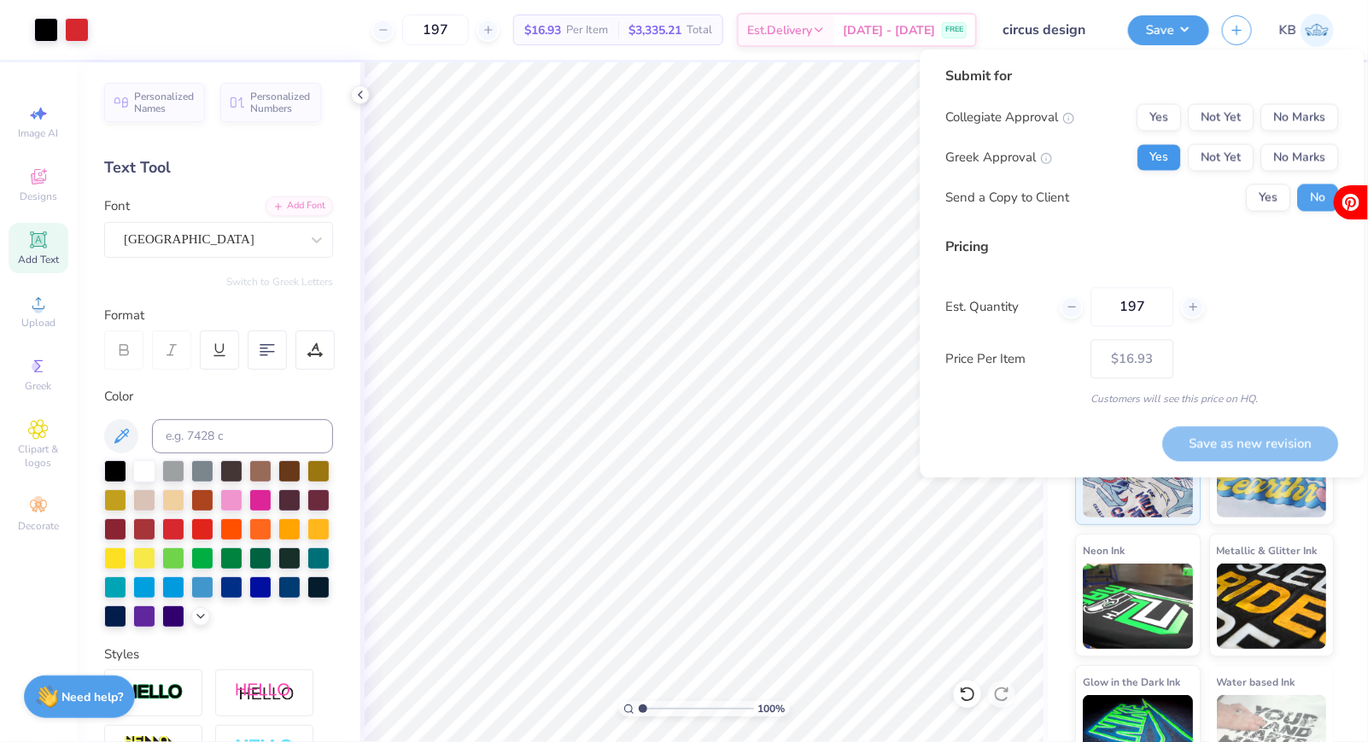  I want to click on button: Save, so click(1168, 30).